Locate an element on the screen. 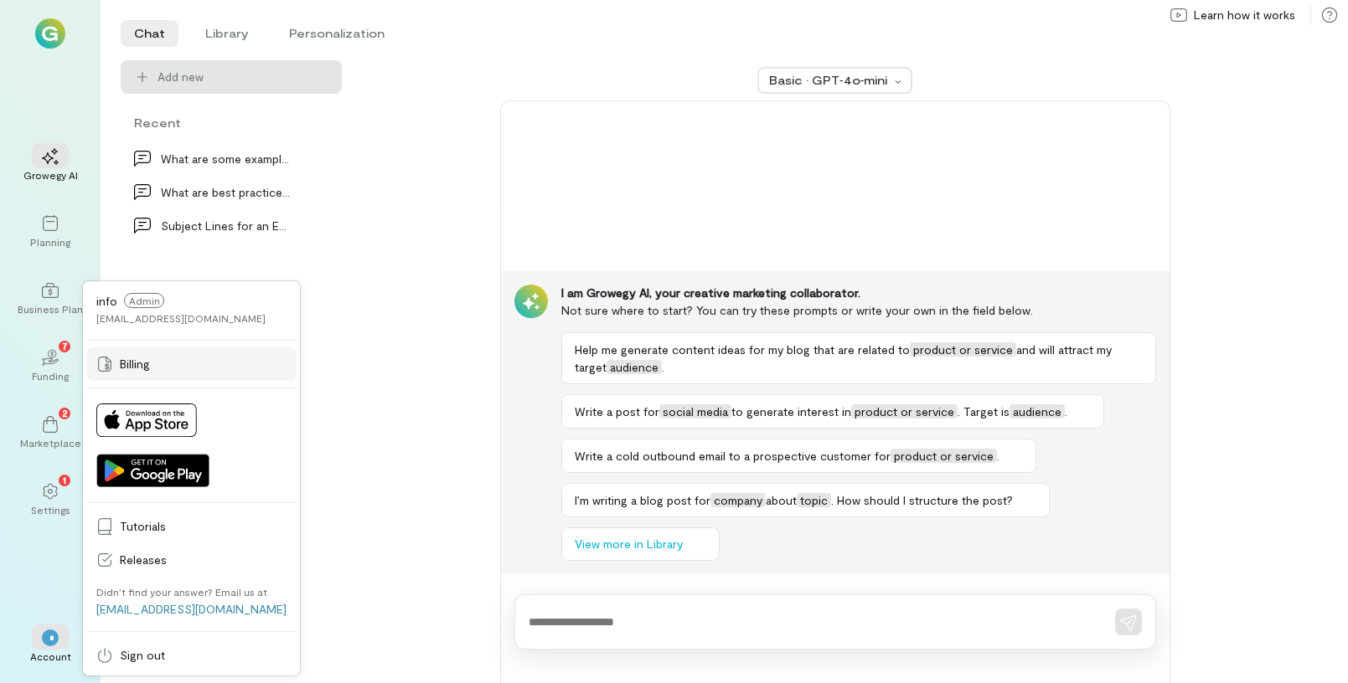  div: Not sure where to start? You can try these prompts or write your own in the field below. is located at coordinates (858, 310).